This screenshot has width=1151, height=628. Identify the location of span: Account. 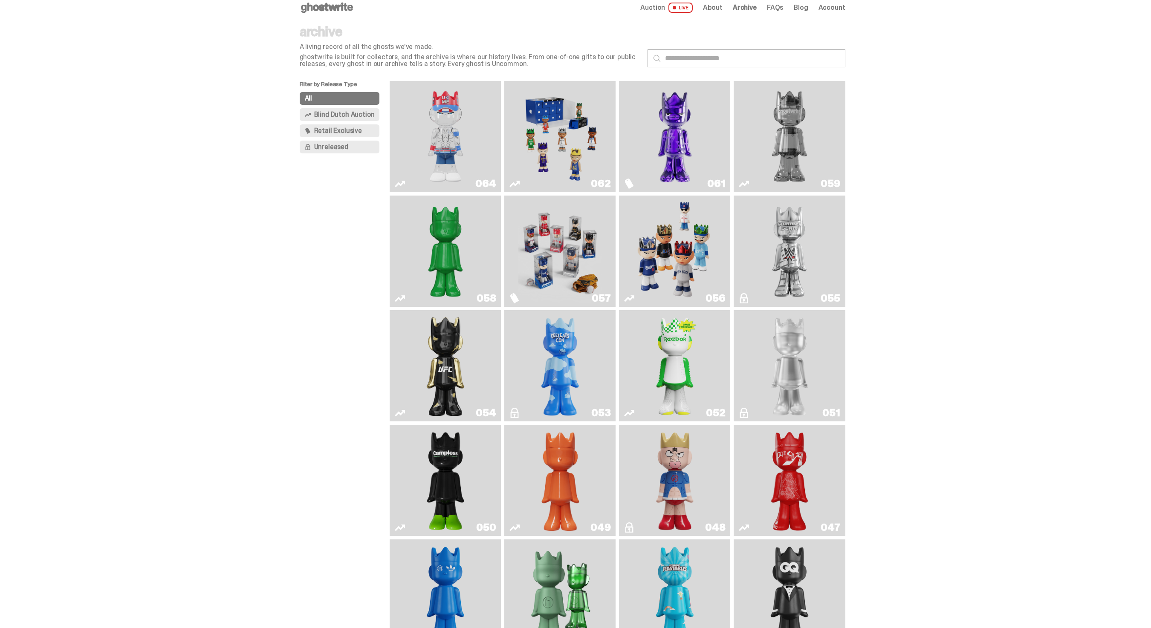
(832, 8).